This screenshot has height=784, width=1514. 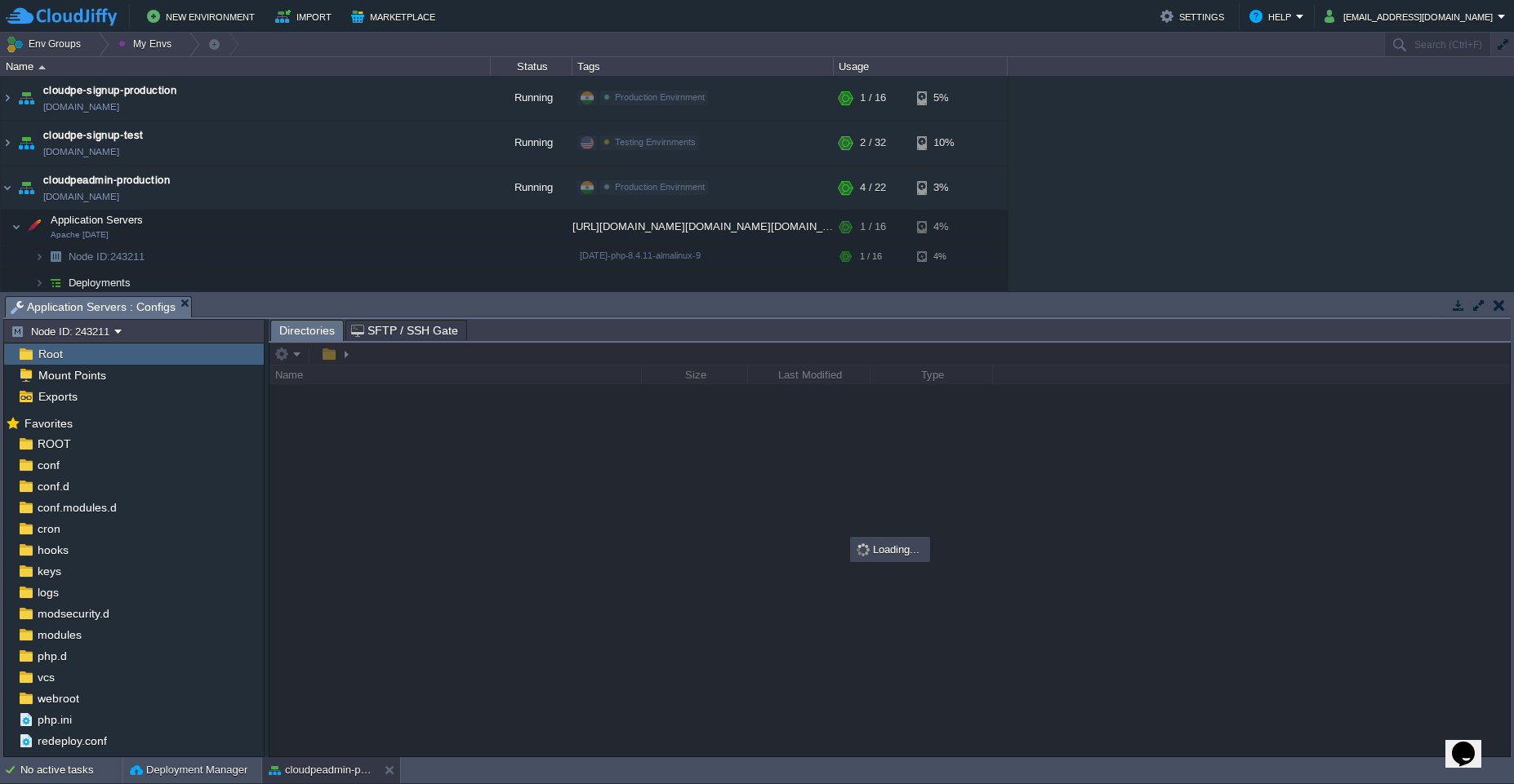 I want to click on a: Exports, so click(x=57, y=396).